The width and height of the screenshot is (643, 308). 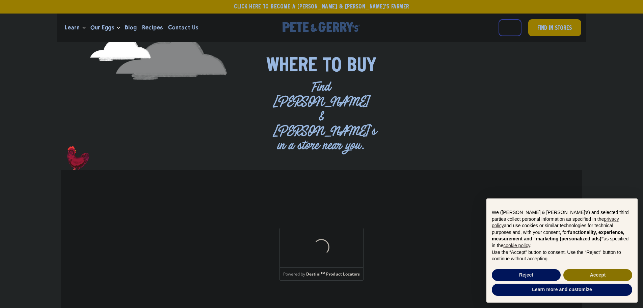 What do you see at coordinates (152, 28) in the screenshot?
I see `a: Recipes` at bounding box center [152, 28].